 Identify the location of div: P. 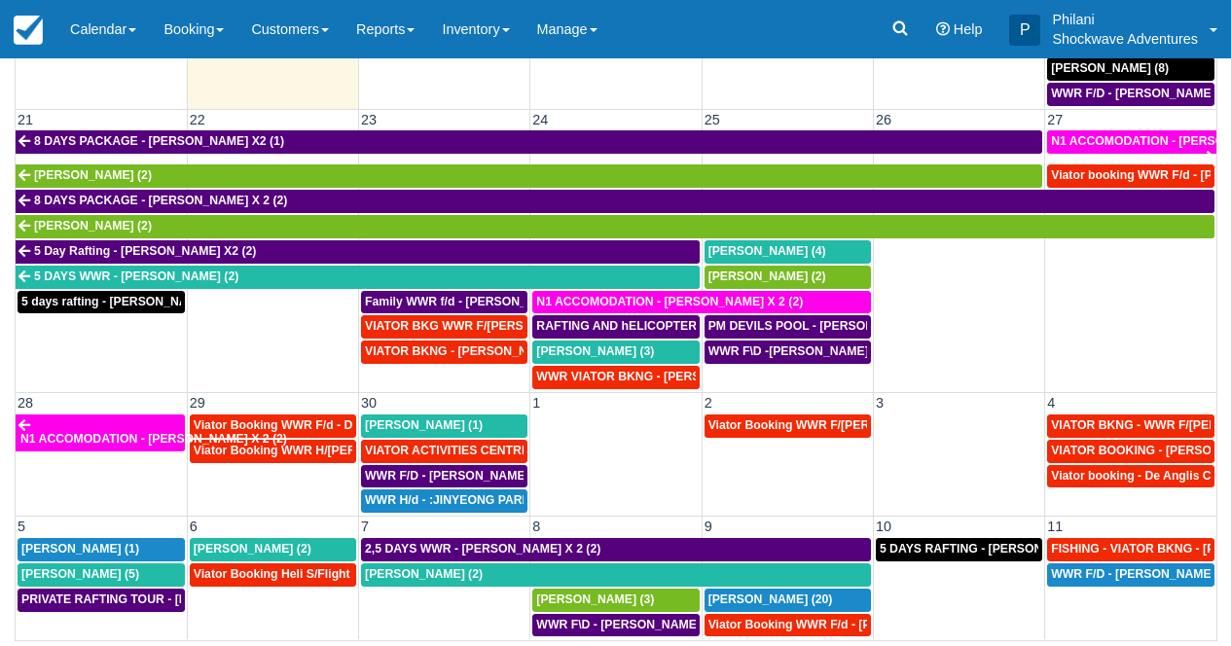
(1025, 30).